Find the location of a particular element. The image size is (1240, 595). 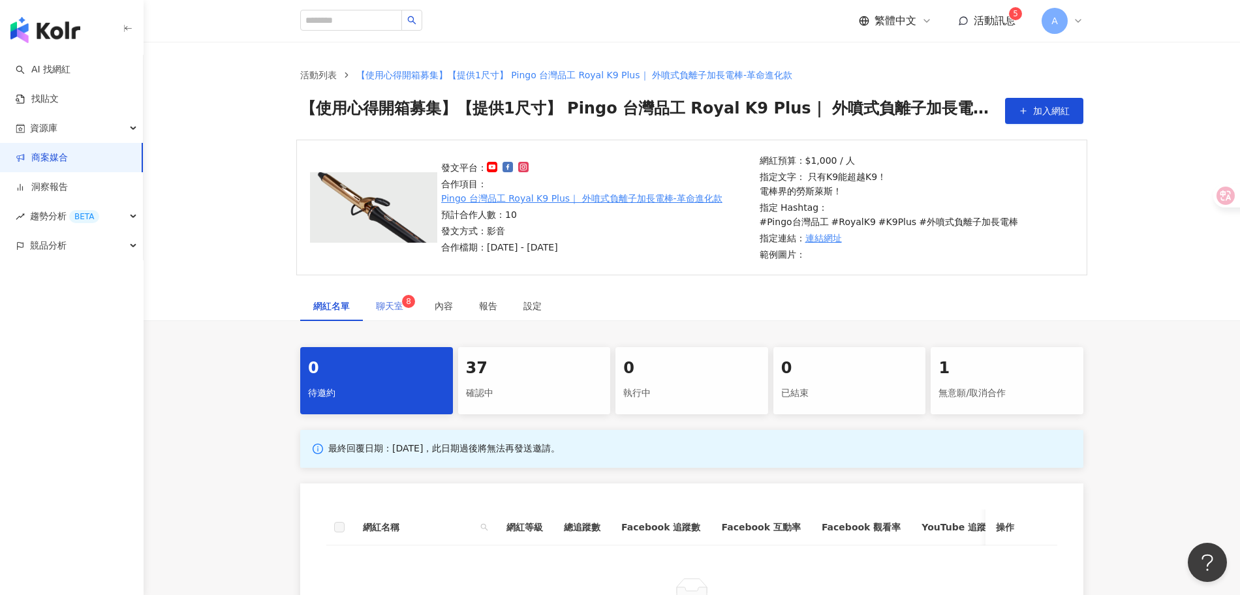

p: #RoyalK9 is located at coordinates (854, 222).